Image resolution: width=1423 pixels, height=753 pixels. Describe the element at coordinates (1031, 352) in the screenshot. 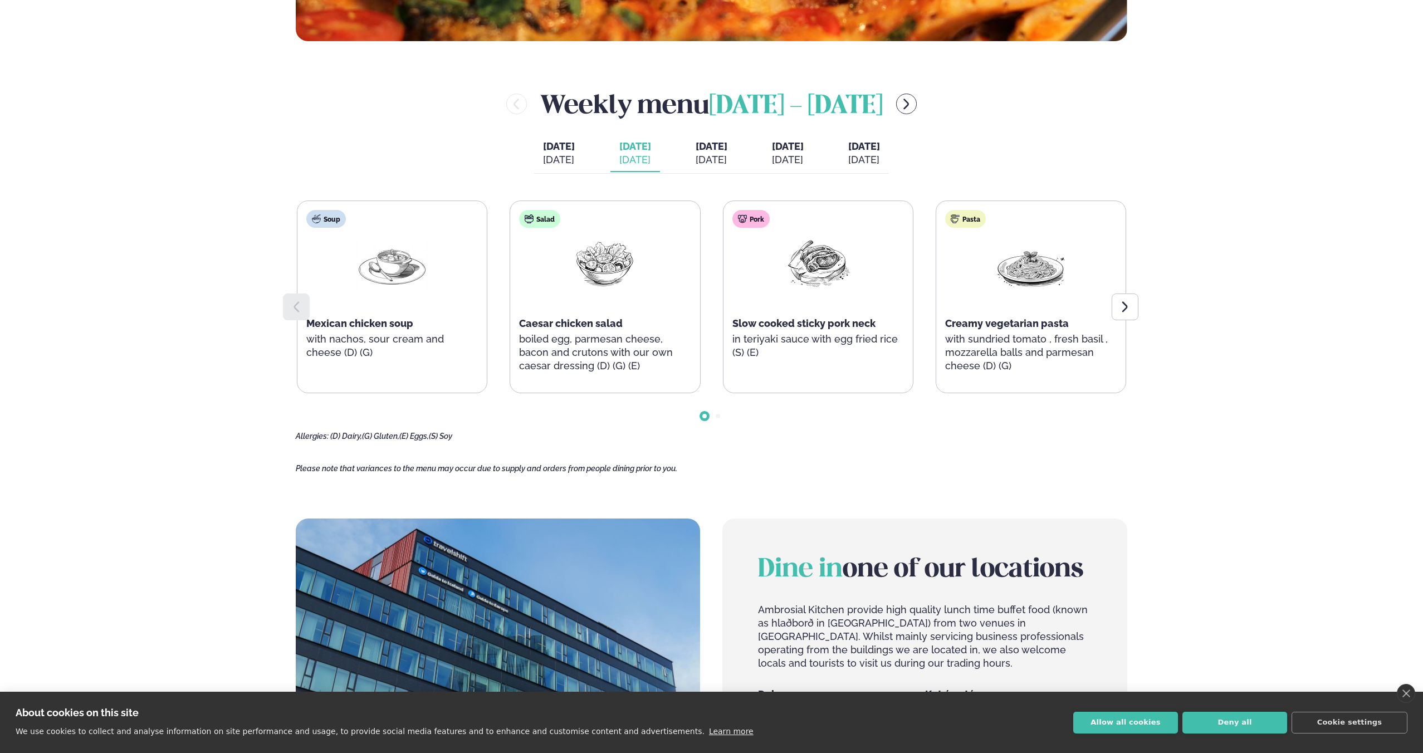

I see `p: with sundried tomato , fresh basil , mozzarella balls and parmesan cheese (D) (G)` at that location.